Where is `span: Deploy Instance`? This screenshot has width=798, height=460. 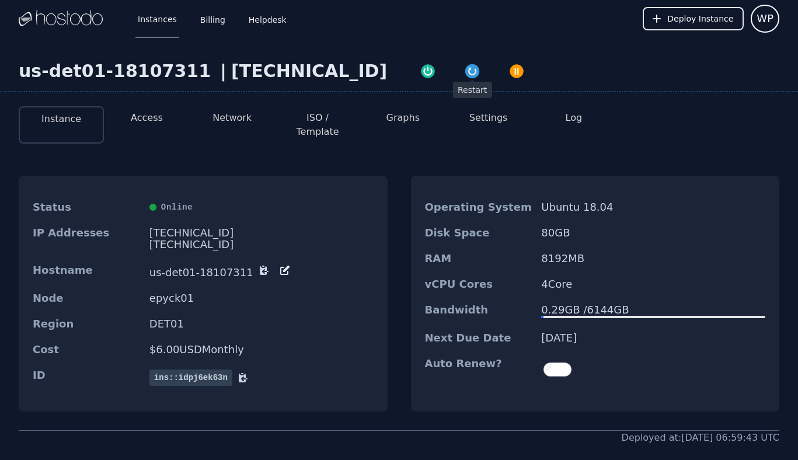 span: Deploy Instance is located at coordinates (700, 19).